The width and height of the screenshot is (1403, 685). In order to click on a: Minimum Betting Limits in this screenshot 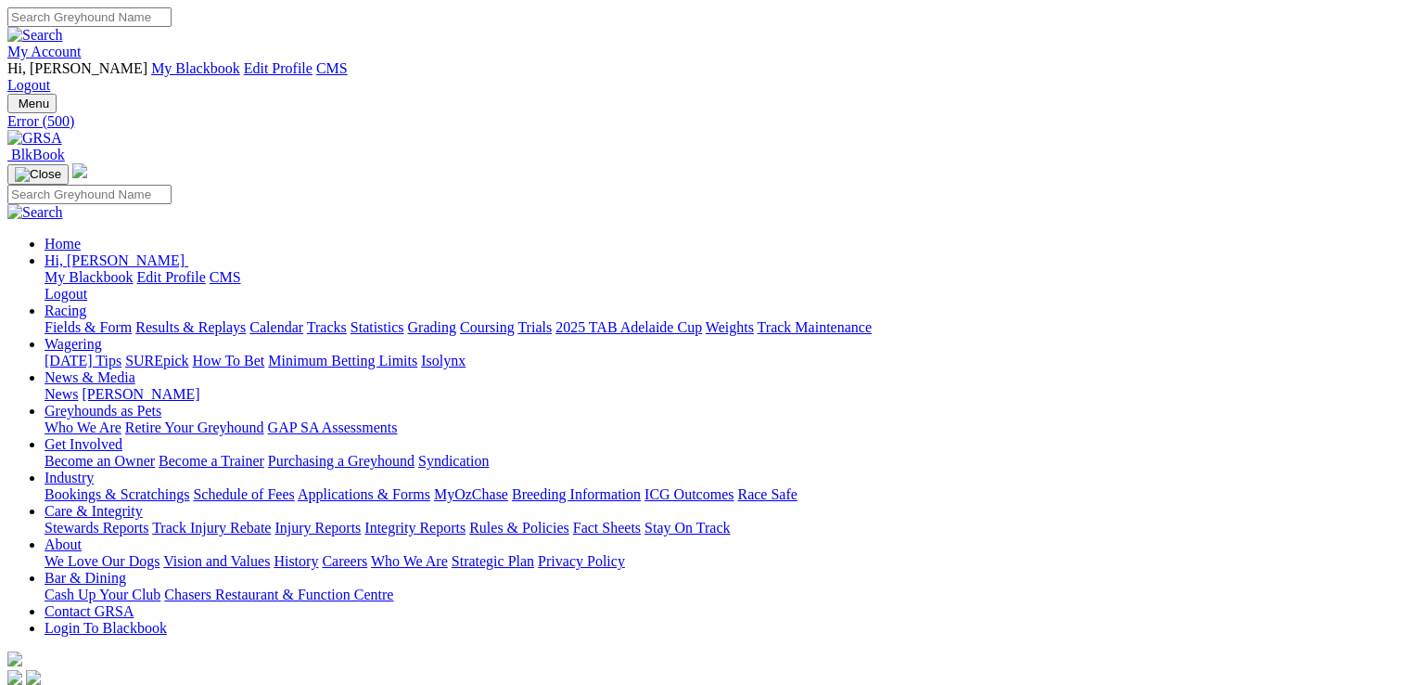, I will do `click(342, 360)`.